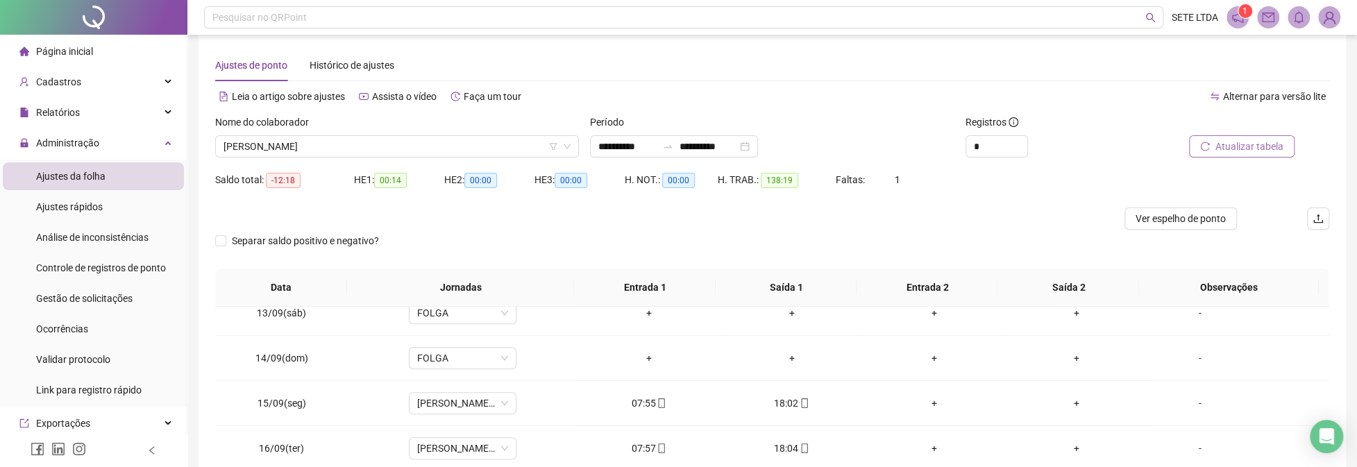 The image size is (1357, 467). I want to click on span: home, so click(24, 51).